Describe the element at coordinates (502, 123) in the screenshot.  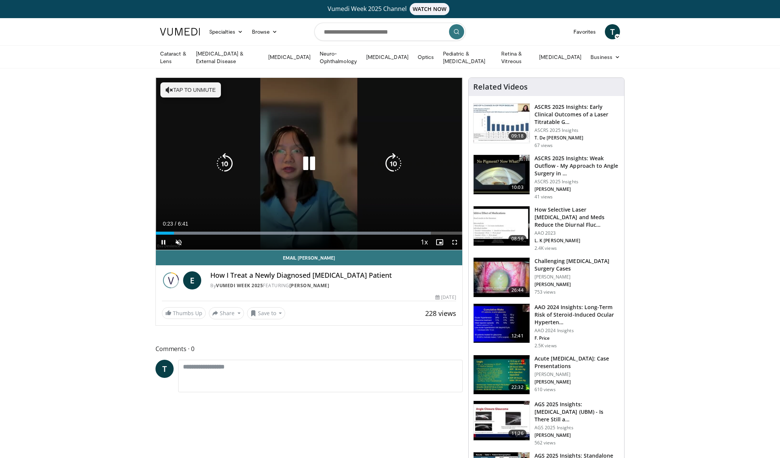
I see `img: b8bf30ca-3013-450f-92b0-de11c61660f8.150x105_q85_crop-smart_upscale.jpg` at that location.